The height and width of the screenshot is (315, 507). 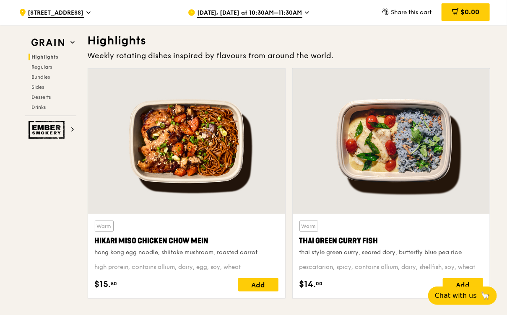 I want to click on span: Desserts, so click(x=42, y=97).